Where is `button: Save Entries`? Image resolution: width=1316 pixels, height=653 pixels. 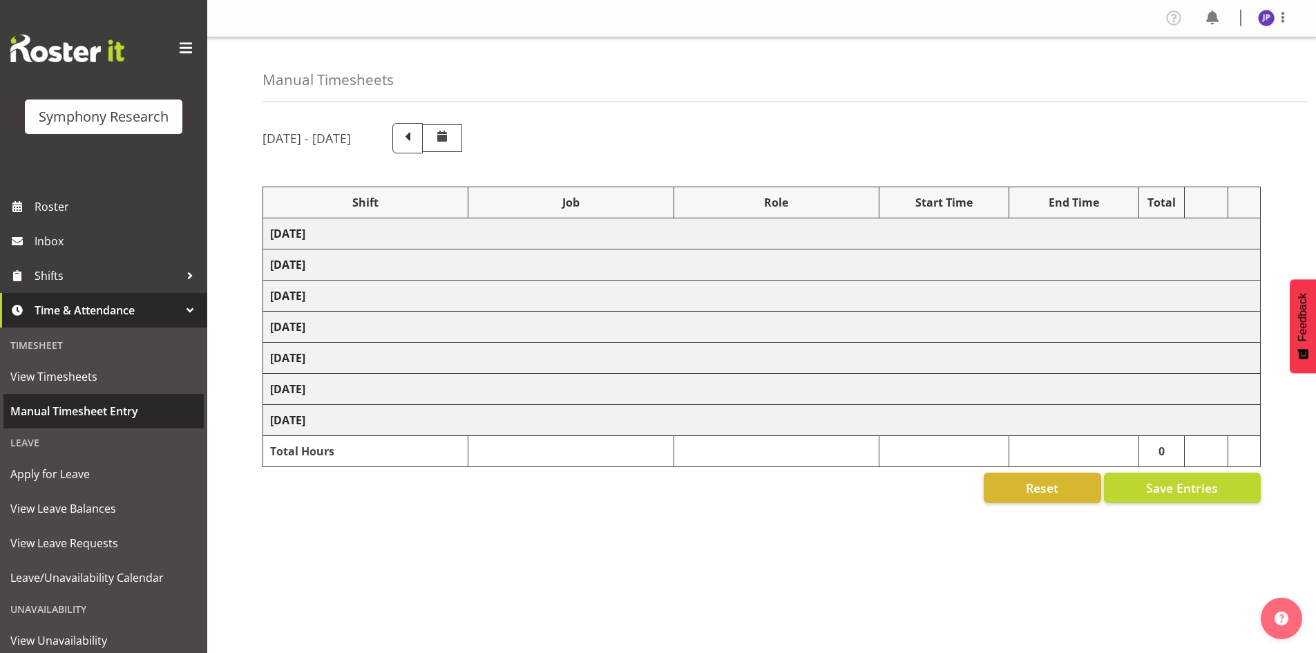 button: Save Entries is located at coordinates (1182, 488).